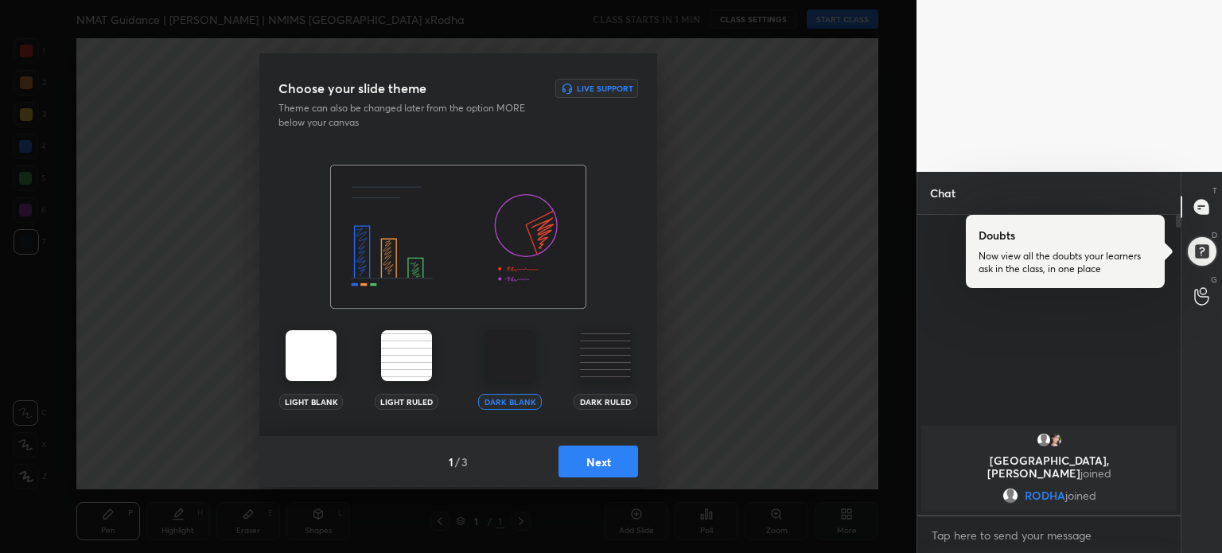 The width and height of the screenshot is (1222, 553). I want to click on img: darkThemeBanner.f801bae7.svg, so click(458, 237).